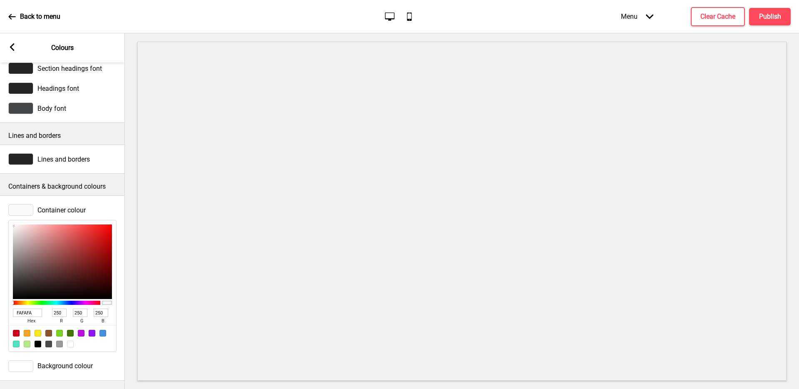  I want to click on div: Section headings font, so click(62, 68).